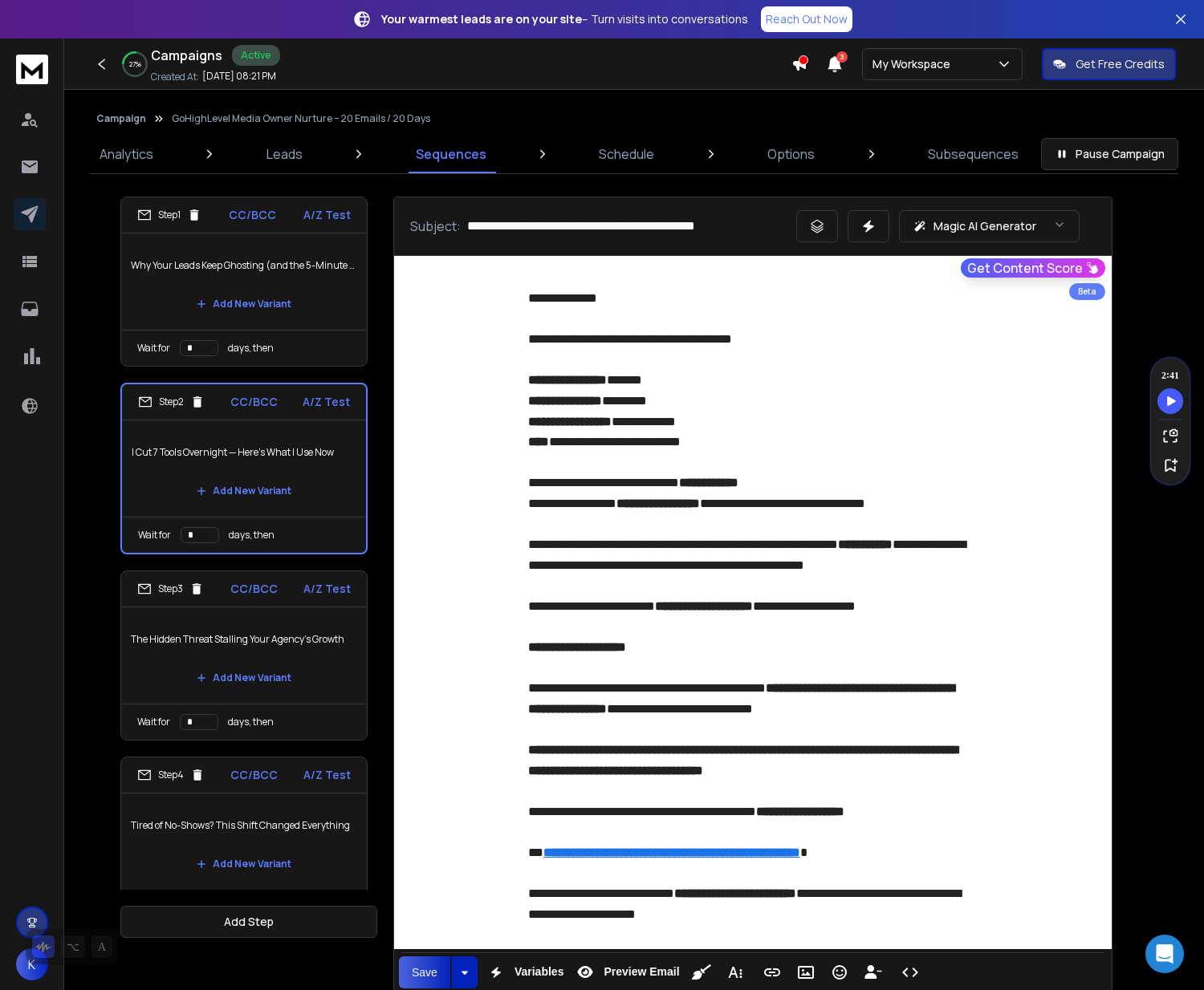 Image resolution: width=1204 pixels, height=990 pixels. What do you see at coordinates (842, 57) in the screenshot?
I see `span: 3` at bounding box center [842, 57].